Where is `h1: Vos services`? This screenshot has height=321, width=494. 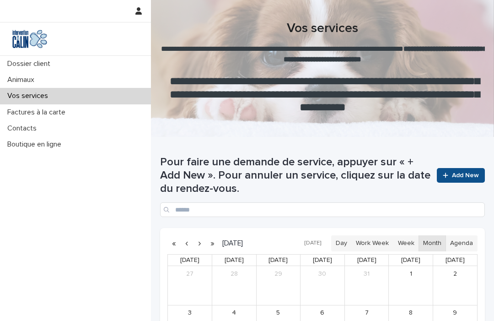 h1: Vos services is located at coordinates (323, 29).